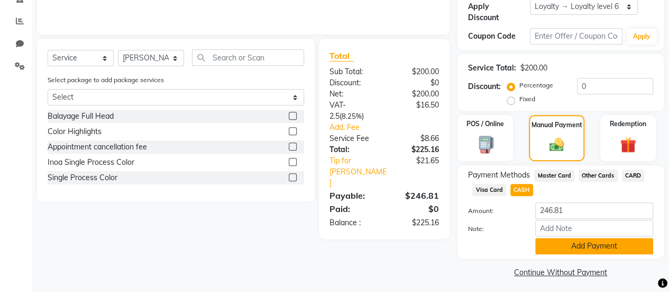 Image resolution: width=669 pixels, height=292 pixels. Describe the element at coordinates (499, 12) in the screenshot. I see `div: Apply Discount` at that location.